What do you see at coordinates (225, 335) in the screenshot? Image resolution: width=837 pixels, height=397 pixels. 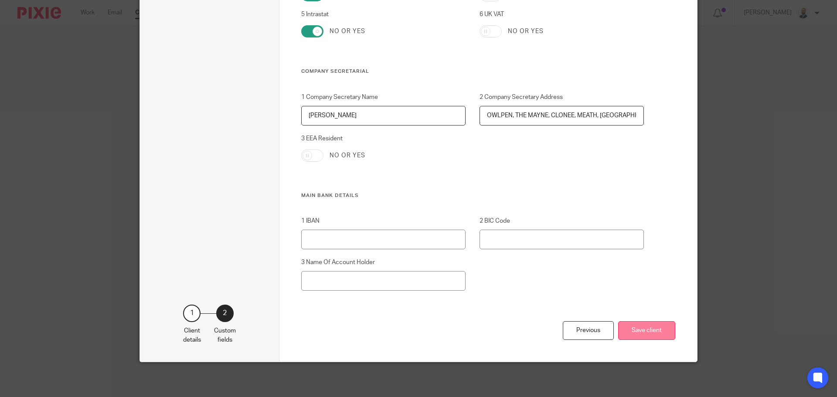 I see `p: Custom fields` at bounding box center [225, 335].